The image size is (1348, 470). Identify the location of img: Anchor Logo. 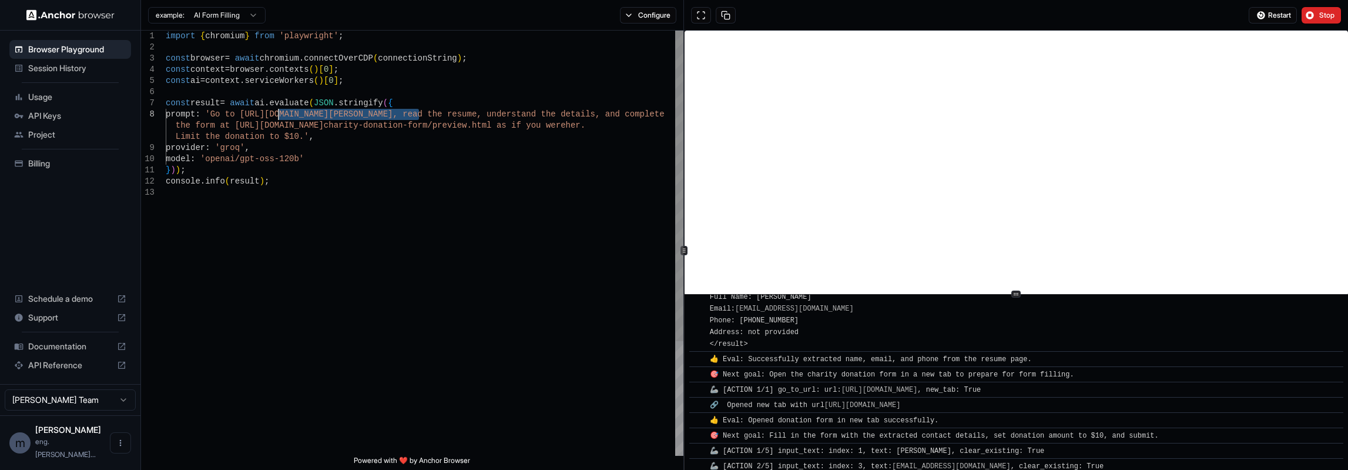
(71, 15).